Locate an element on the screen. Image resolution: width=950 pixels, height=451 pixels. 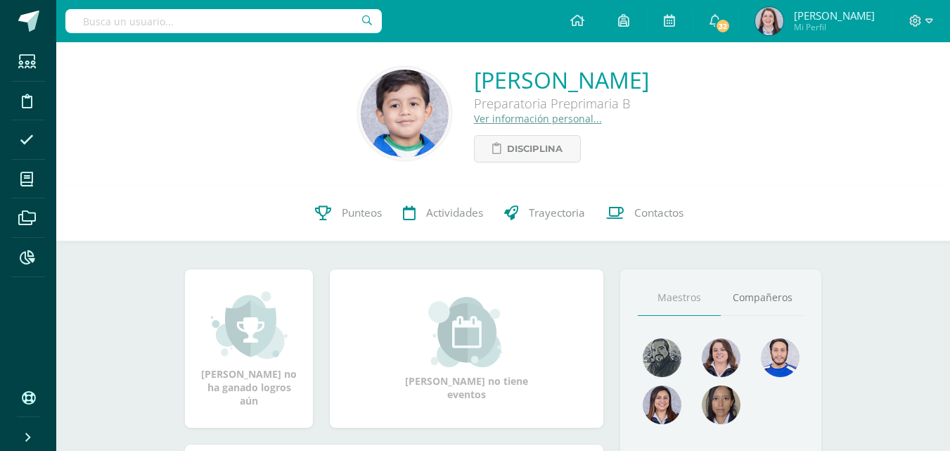
img: 8d536e85d9ac4ffa8a600096a4eb4ab6.png is located at coordinates (404, 113).